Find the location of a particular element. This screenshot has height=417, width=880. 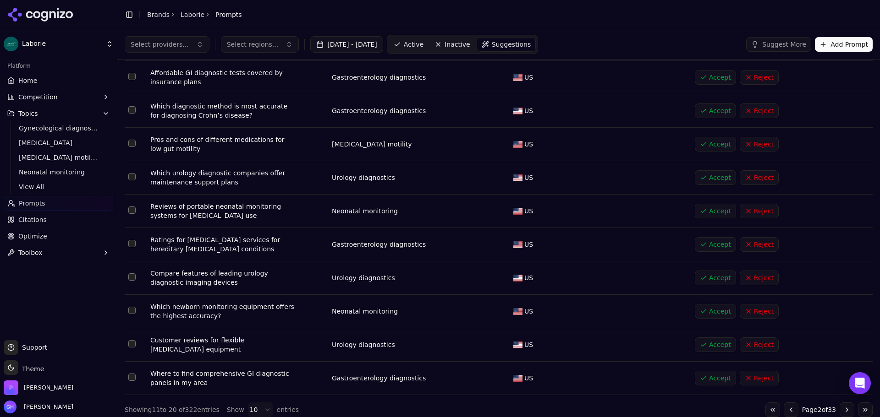

button: Select row 17 is located at coordinates (132, 277).